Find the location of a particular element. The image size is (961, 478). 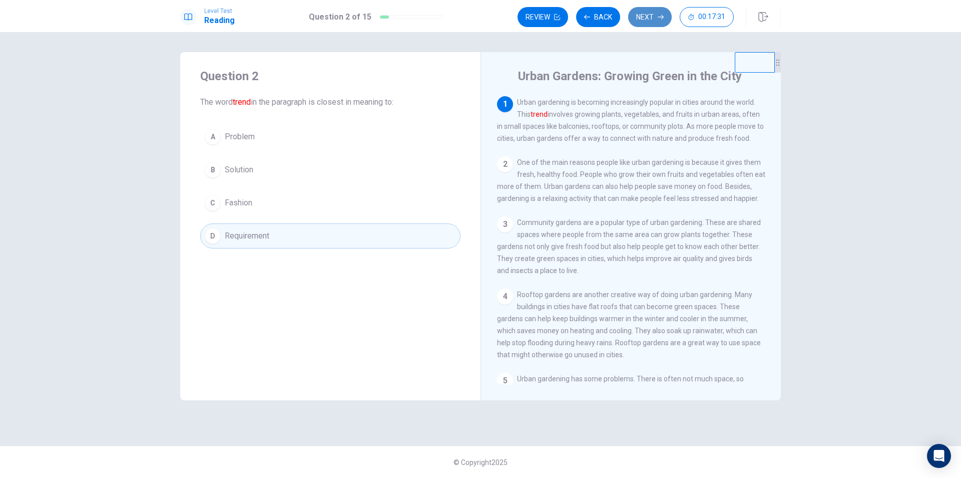

span: Problem is located at coordinates (240, 137).